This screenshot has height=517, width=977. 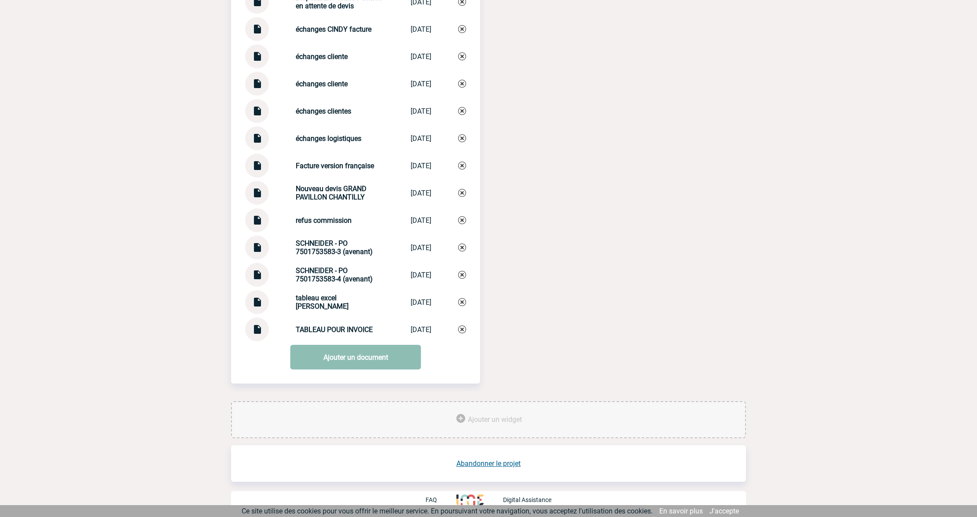 What do you see at coordinates (334, 329) in the screenshot?
I see `strong: TABLEAU POUR INVOICE` at bounding box center [334, 329].